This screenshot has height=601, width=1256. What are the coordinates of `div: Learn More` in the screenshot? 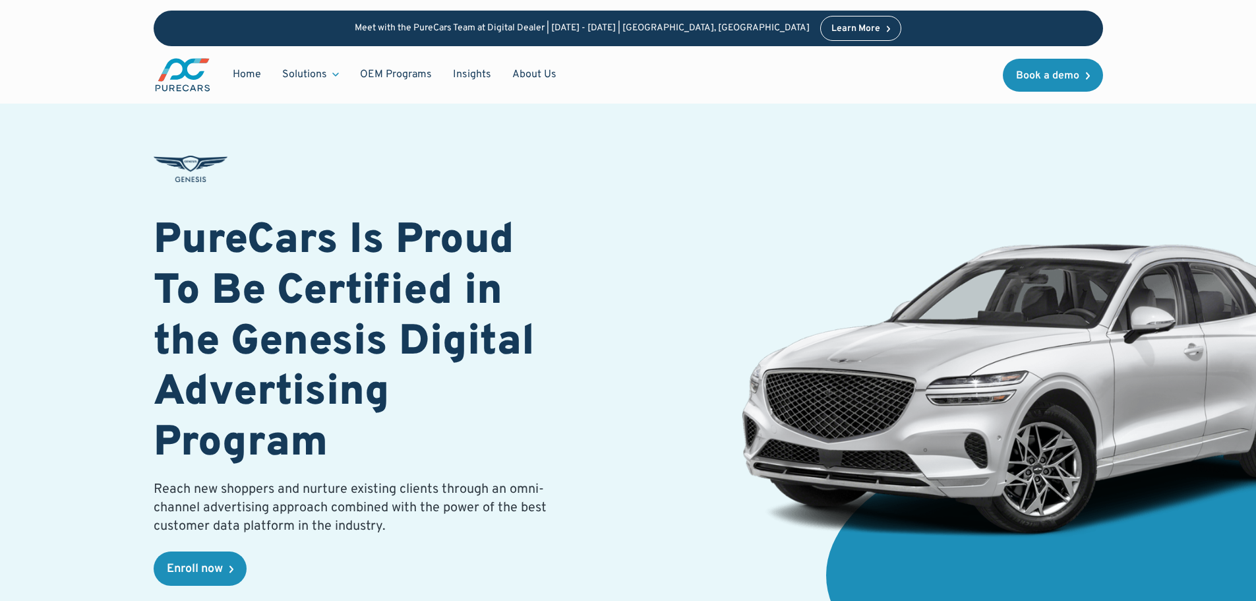 It's located at (856, 29).